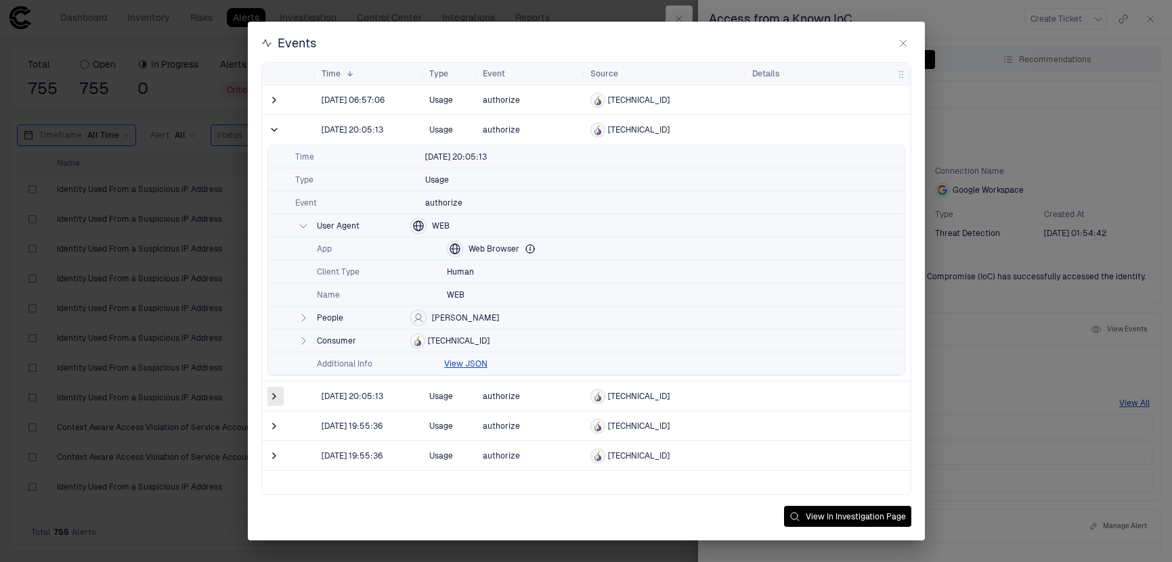  I want to click on button: View In Investigation Page, so click(847, 516).